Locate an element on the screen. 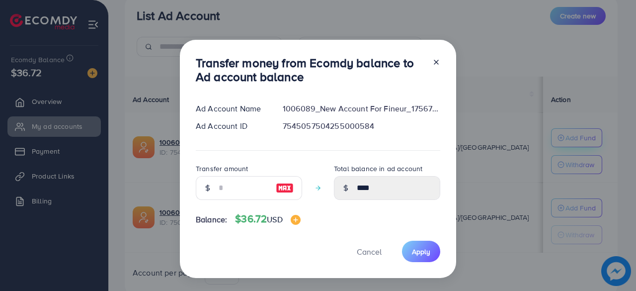 This screenshot has height=291, width=636. div: Ad Account Name is located at coordinates (231, 108).